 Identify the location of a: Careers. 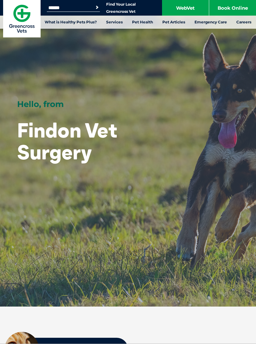
(244, 22).